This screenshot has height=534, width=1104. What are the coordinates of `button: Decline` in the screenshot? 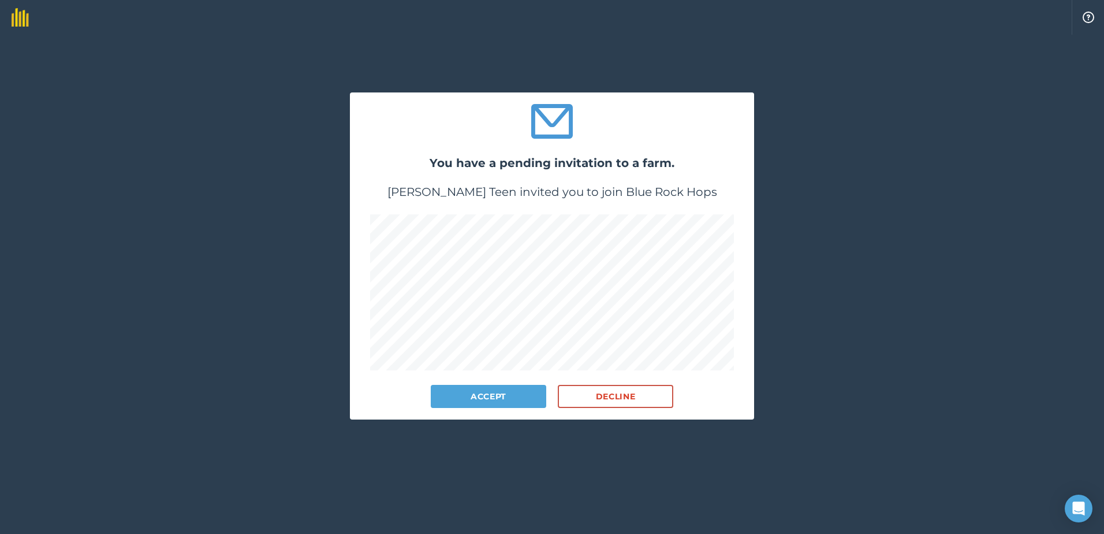 It's located at (616, 396).